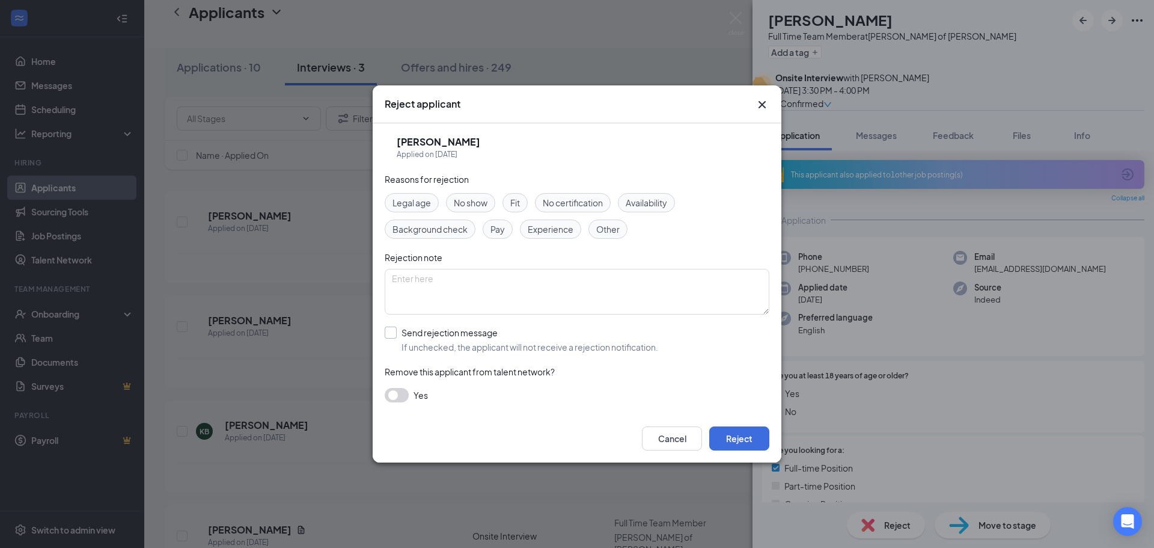  Describe the element at coordinates (573, 203) in the screenshot. I see `span: No certification` at that location.